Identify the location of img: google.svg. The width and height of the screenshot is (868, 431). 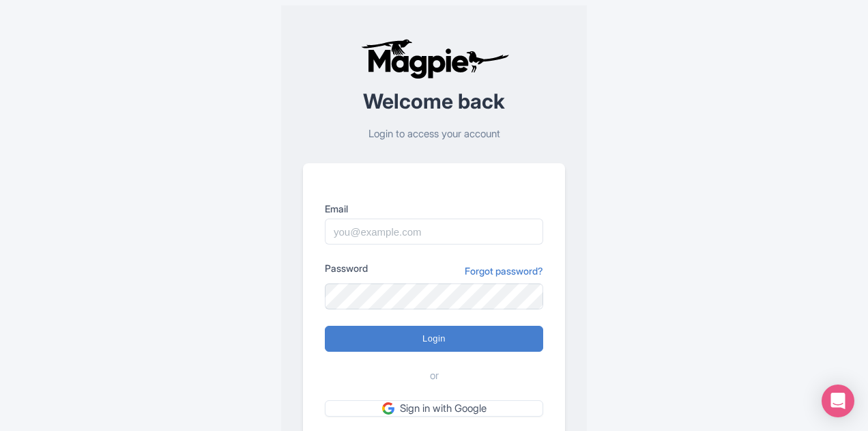
(388, 408).